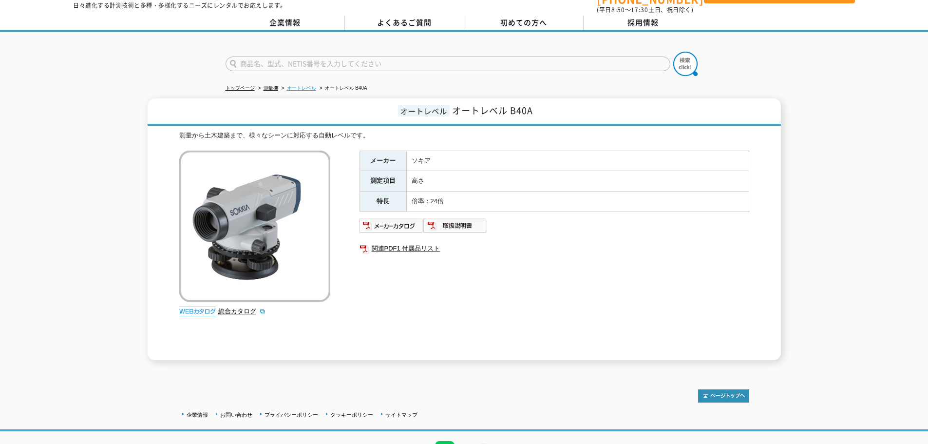 Image resolution: width=928 pixels, height=444 pixels. What do you see at coordinates (645, 10) in the screenshot?
I see `span: (平日 ～ 土日、祝日除く)` at bounding box center [645, 10].